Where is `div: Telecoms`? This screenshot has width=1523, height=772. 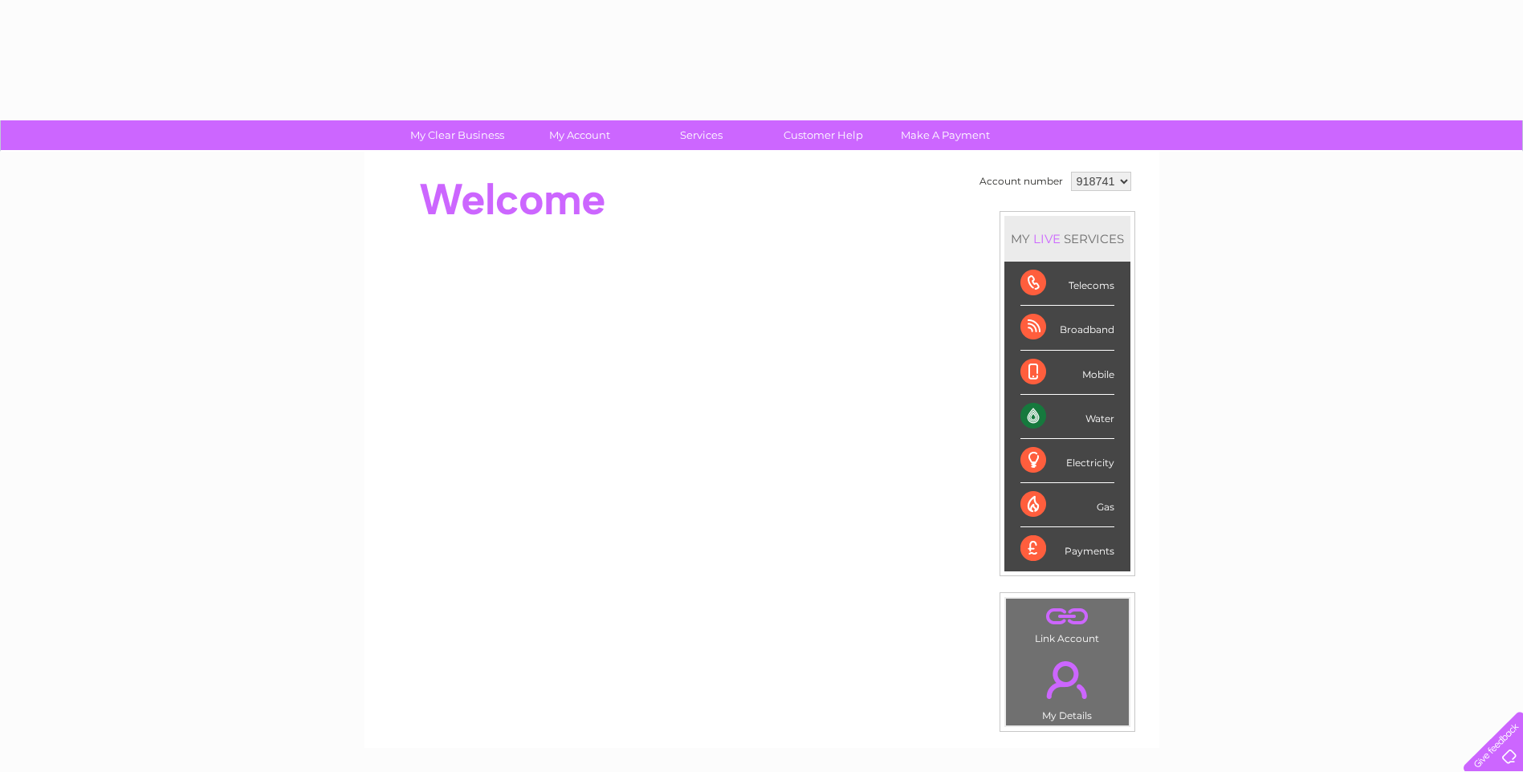 div: Telecoms is located at coordinates (1067, 283).